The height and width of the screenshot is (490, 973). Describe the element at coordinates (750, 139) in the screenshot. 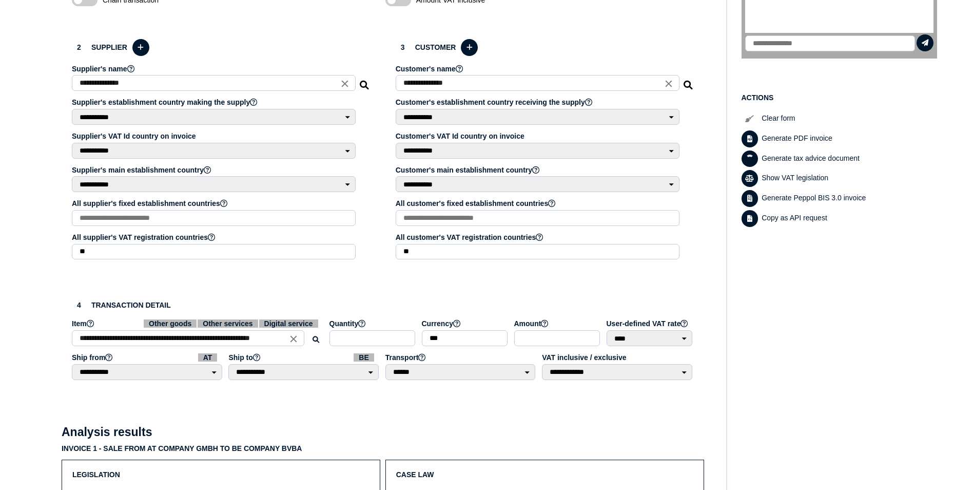

I see `button: Generate pdf` at that location.